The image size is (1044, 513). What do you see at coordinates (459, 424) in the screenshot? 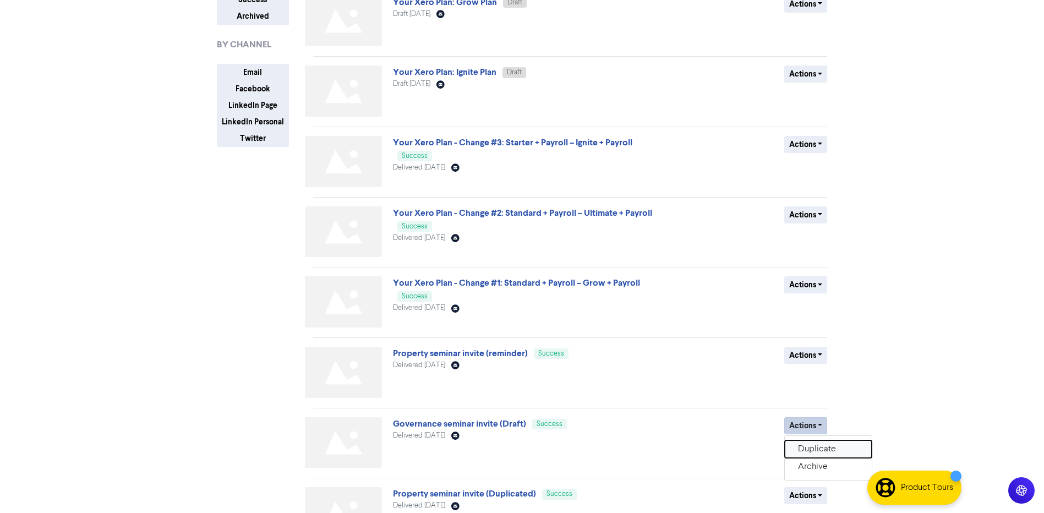
I see `a: Governance seminar invite (Draft)` at bounding box center [459, 424].